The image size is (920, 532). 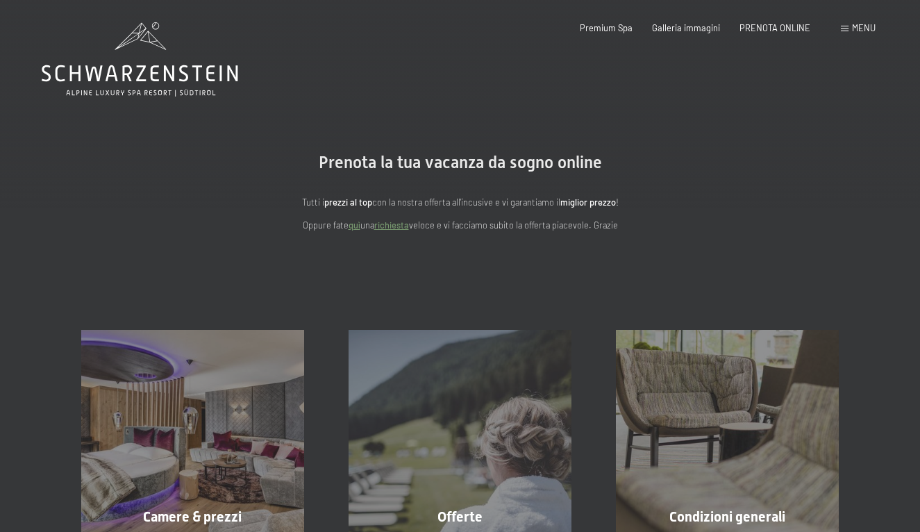 What do you see at coordinates (686, 28) in the screenshot?
I see `span: Galleria immagini` at bounding box center [686, 28].